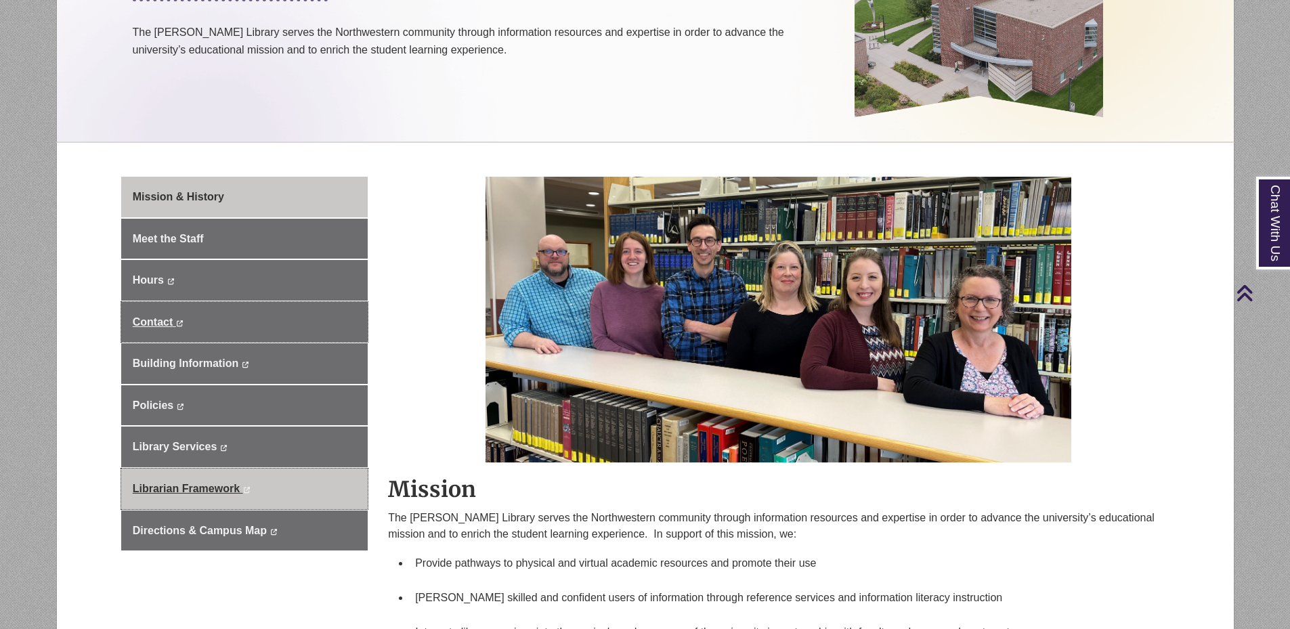  I want to click on a: Mission & History, so click(244, 197).